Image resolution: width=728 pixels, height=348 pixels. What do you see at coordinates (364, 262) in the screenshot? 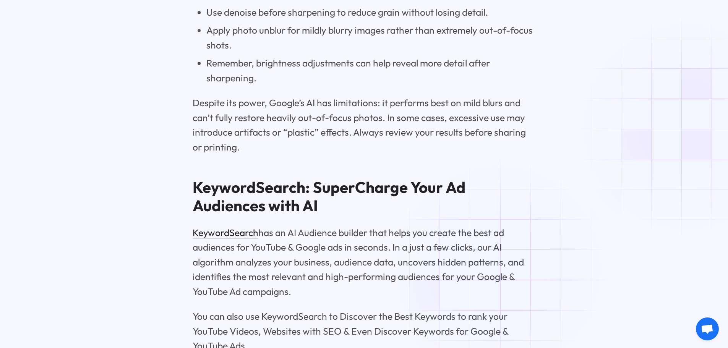
I see `p: has an AI Audience builder that helps you create the best ad audiences for YouTube & Google ads i...` at bounding box center [364, 262].